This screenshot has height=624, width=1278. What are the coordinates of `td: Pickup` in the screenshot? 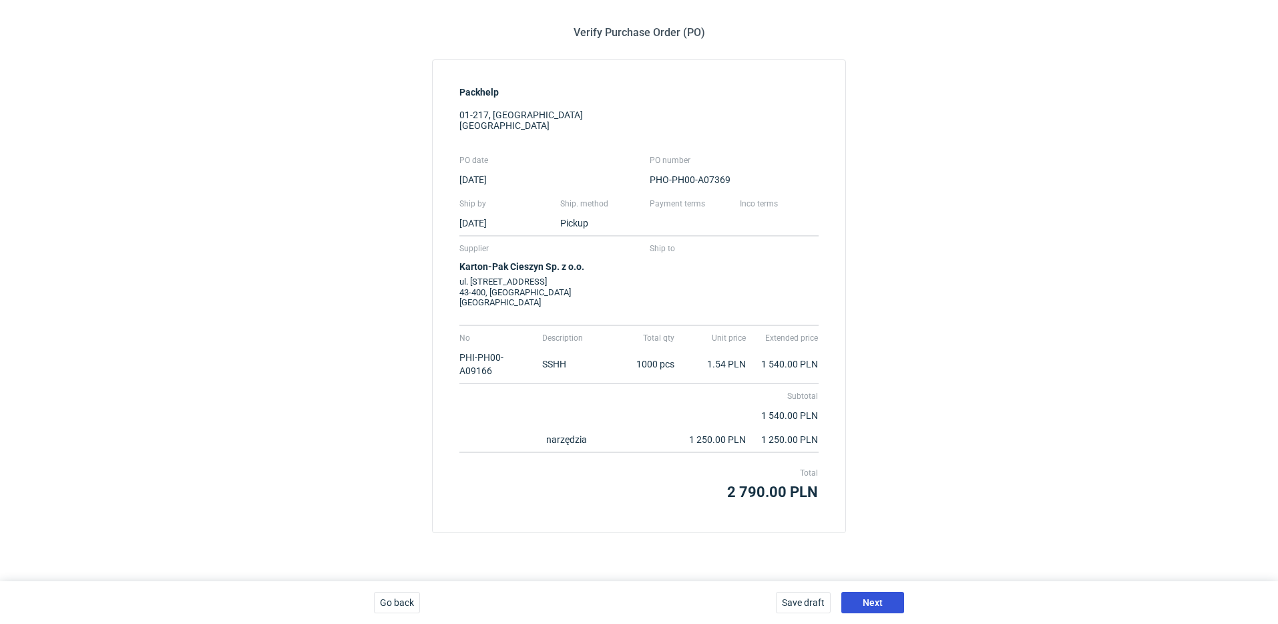 It's located at (594, 223).